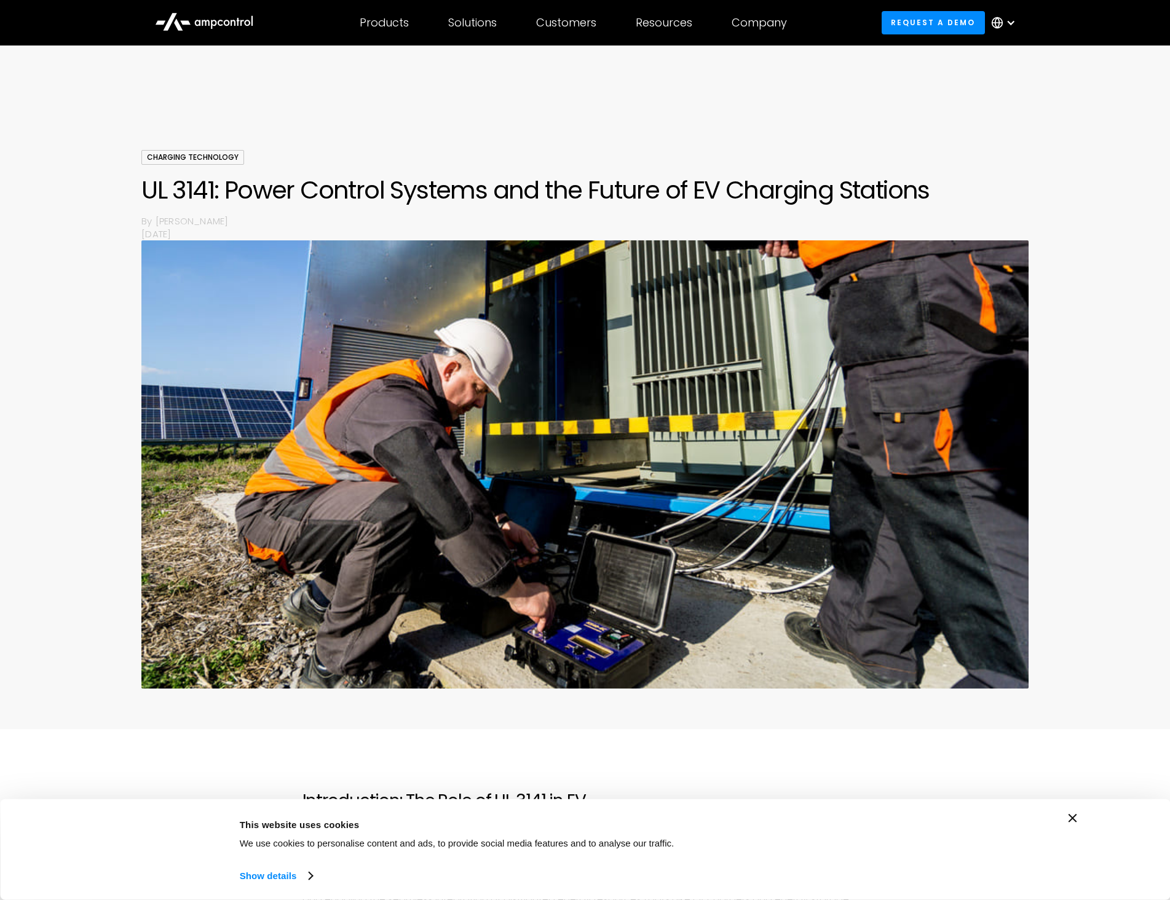 The image size is (1170, 900). Describe the element at coordinates (457, 843) in the screenshot. I see `span: We use cookies to personalise content and ads, to provide social media features and to analyse ou...` at that location.